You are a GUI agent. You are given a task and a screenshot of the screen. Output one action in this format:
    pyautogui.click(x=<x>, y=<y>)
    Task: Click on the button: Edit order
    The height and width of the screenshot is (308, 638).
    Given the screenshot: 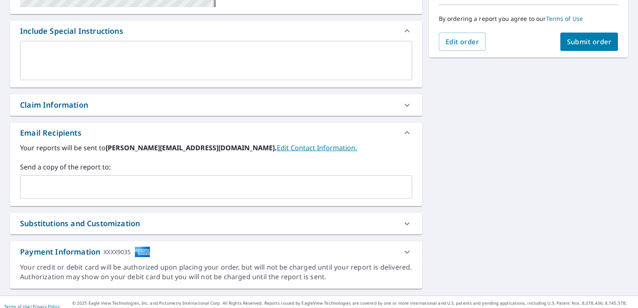 What is the action you would take?
    pyautogui.click(x=462, y=42)
    